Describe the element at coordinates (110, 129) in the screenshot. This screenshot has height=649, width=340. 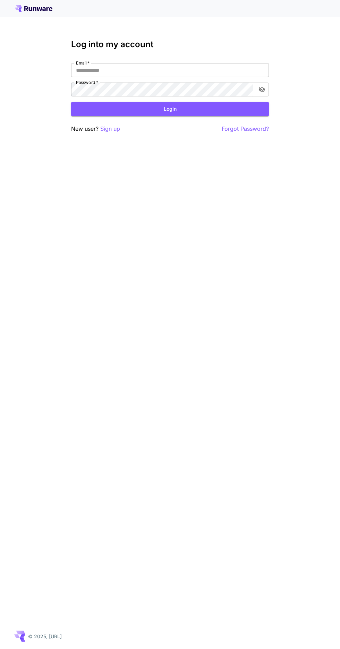
I see `button: Sign up` at that location.